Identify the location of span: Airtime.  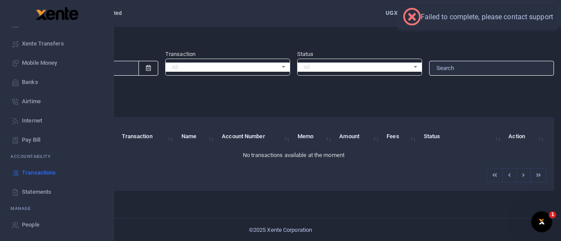
(31, 102).